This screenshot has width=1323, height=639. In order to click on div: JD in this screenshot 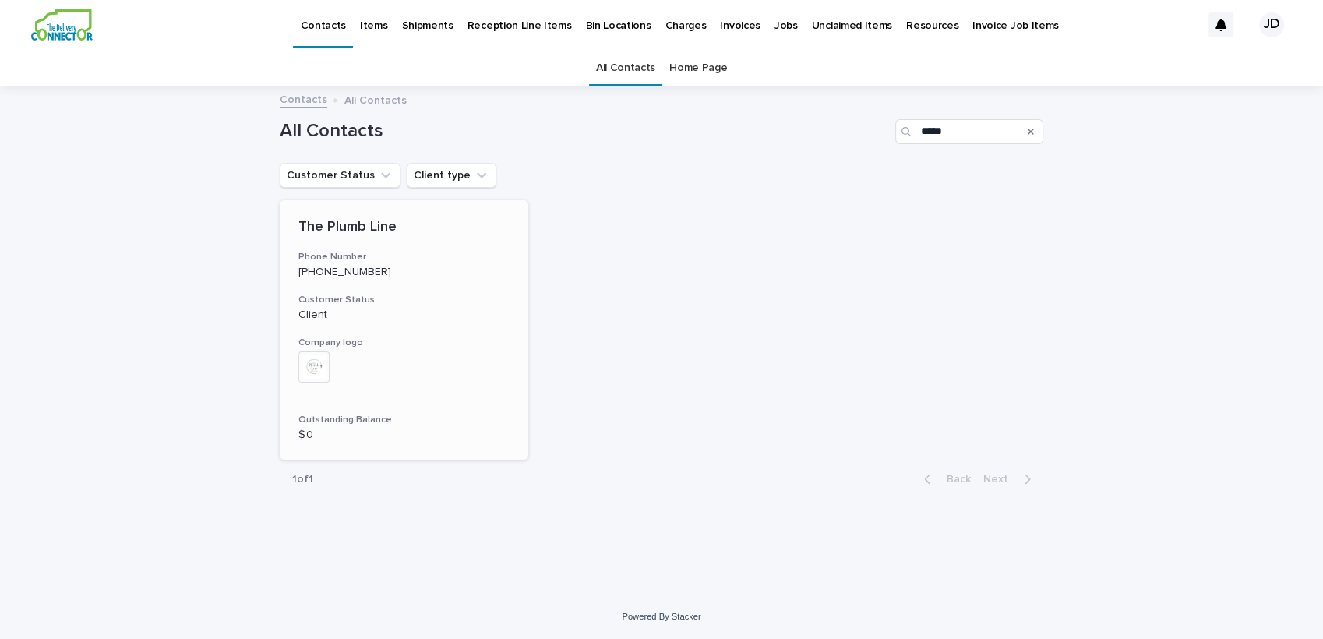, I will do `click(1272, 25)`.